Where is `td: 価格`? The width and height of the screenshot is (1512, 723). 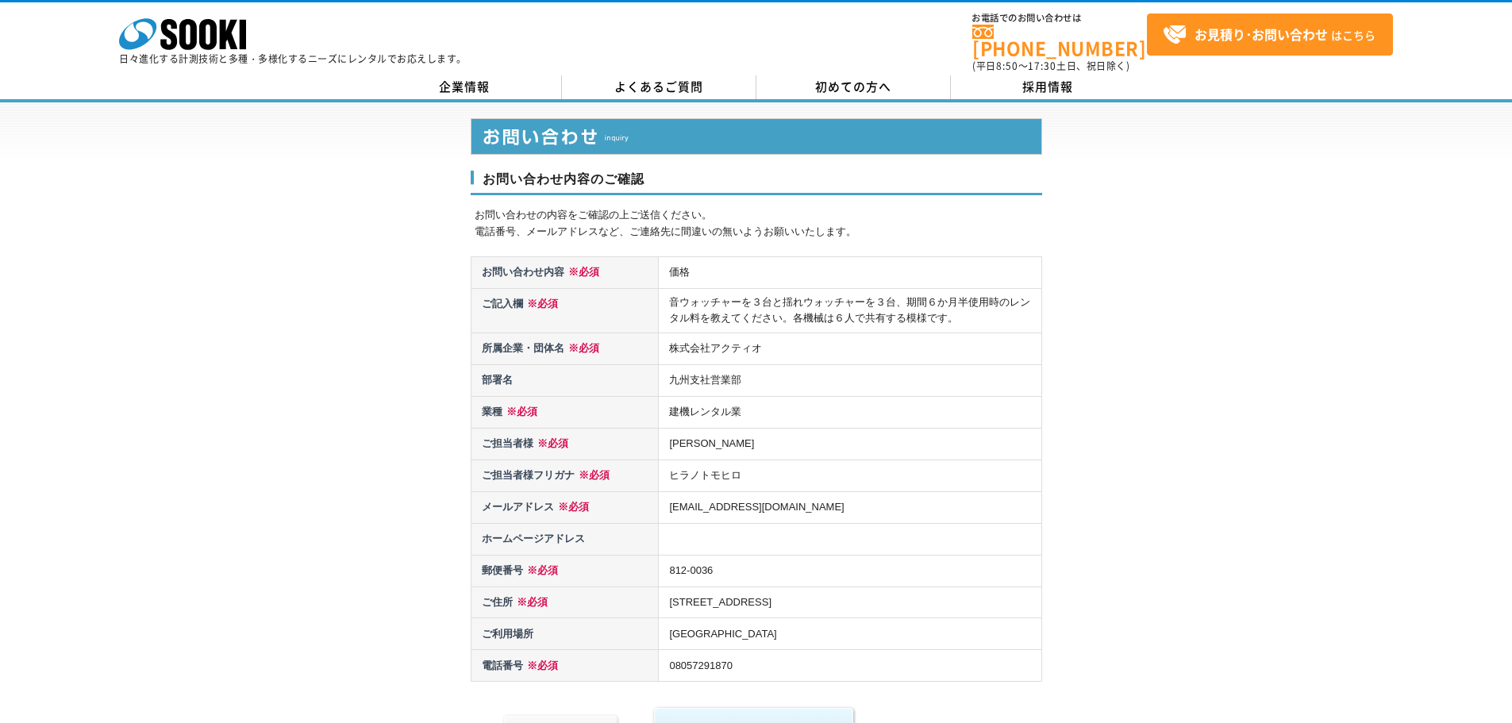 td: 価格 is located at coordinates (850, 273).